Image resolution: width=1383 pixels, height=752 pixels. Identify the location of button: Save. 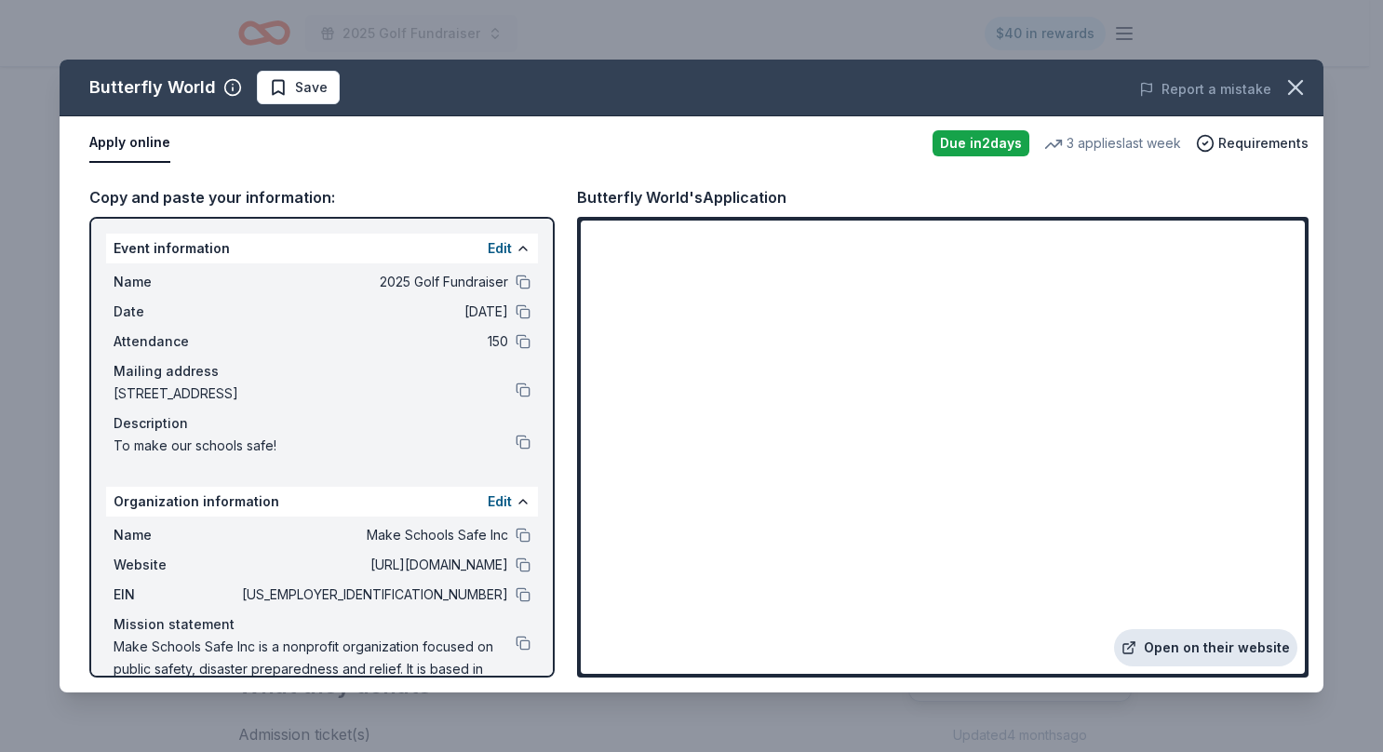
(298, 87).